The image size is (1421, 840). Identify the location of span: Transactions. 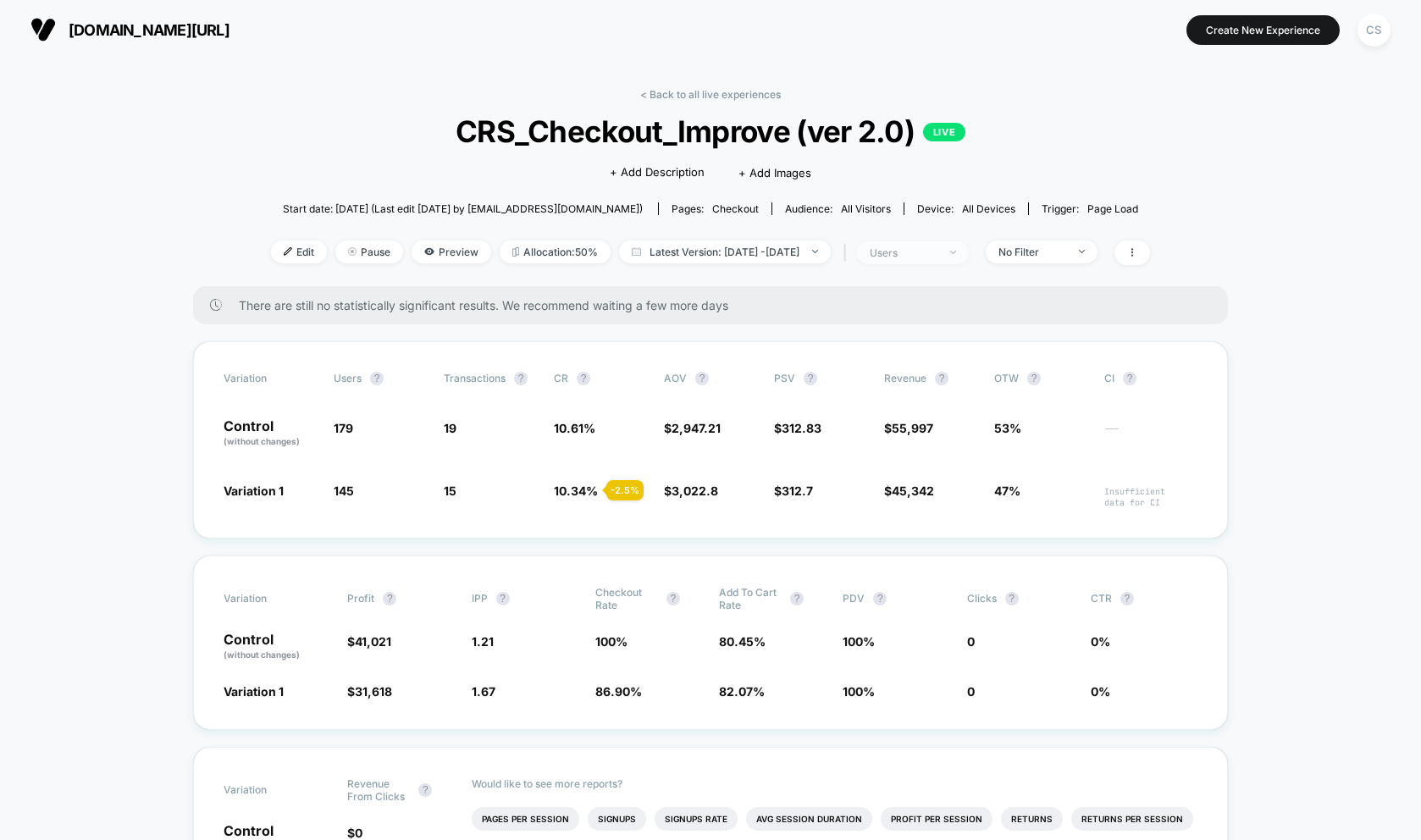
(475, 377).